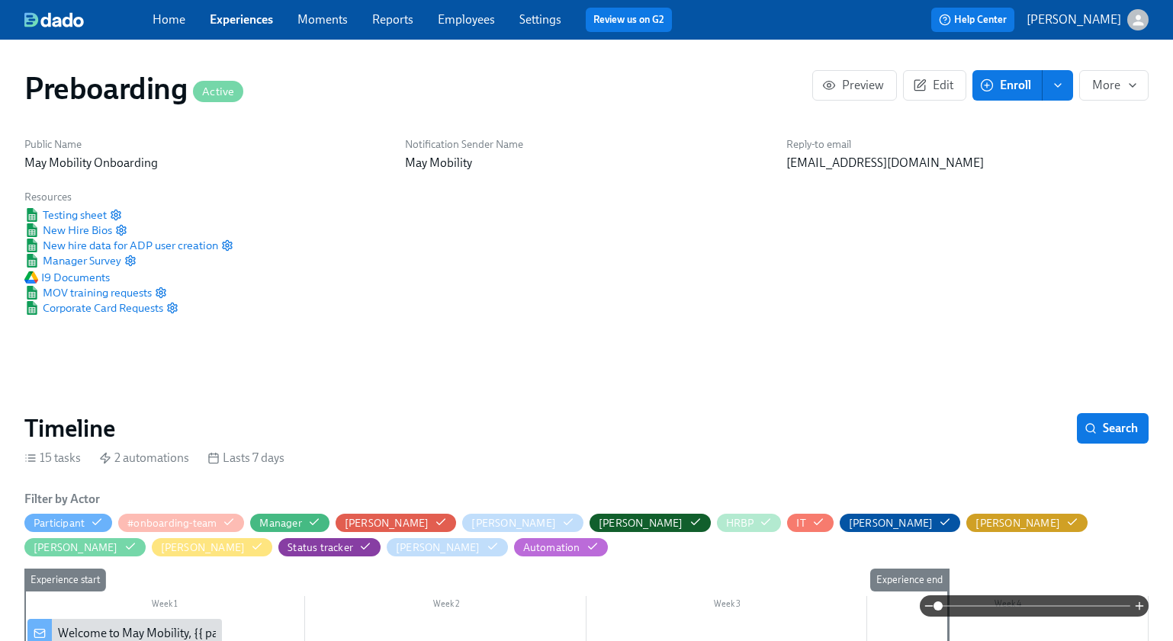 This screenshot has width=1173, height=641. What do you see at coordinates (68, 230) in the screenshot?
I see `span: New Hire Bios` at bounding box center [68, 230].